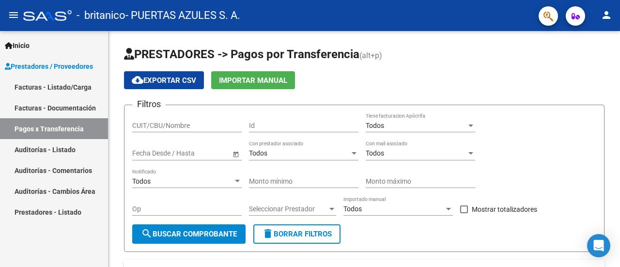 This screenshot has height=267, width=620. Describe the element at coordinates (14, 15) in the screenshot. I see `mat-icon: menu` at that location.